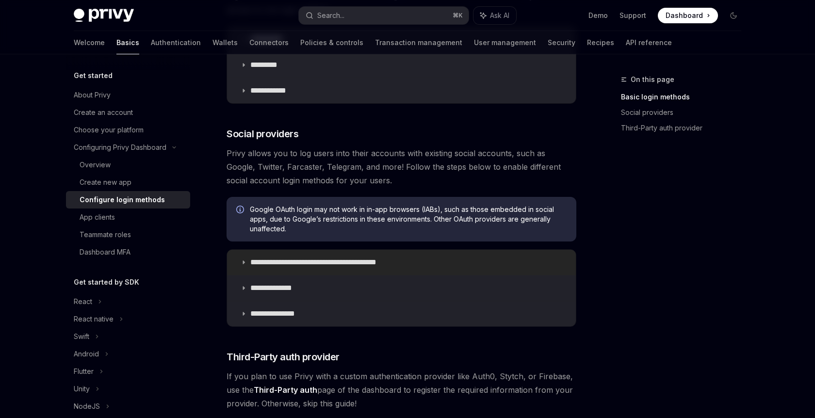 Image resolution: width=815 pixels, height=418 pixels. I want to click on a: Configure login methods, so click(128, 200).